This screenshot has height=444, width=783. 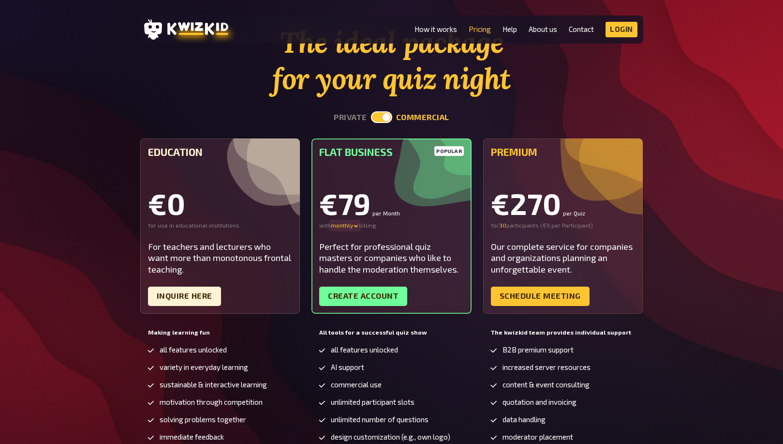 What do you see at coordinates (503, 225) in the screenshot?
I see `input: 0` at bounding box center [503, 225].